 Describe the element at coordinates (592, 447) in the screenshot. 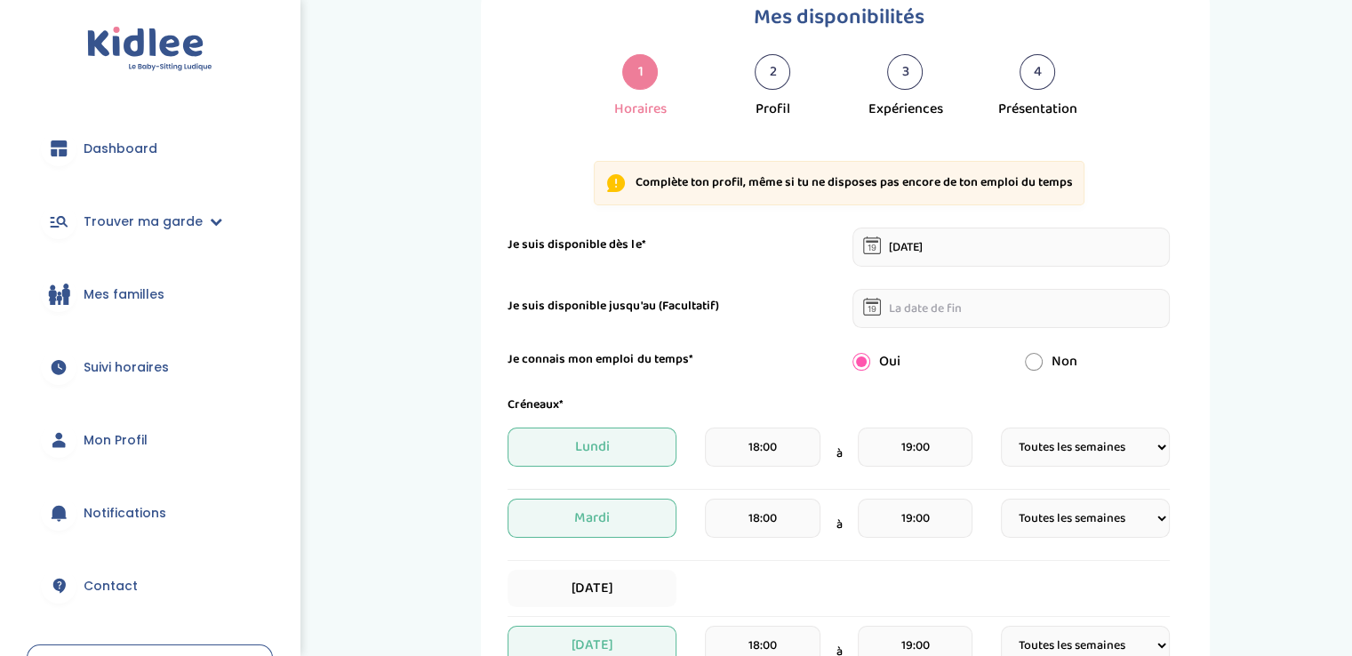

I see `span: Lundi` at that location.